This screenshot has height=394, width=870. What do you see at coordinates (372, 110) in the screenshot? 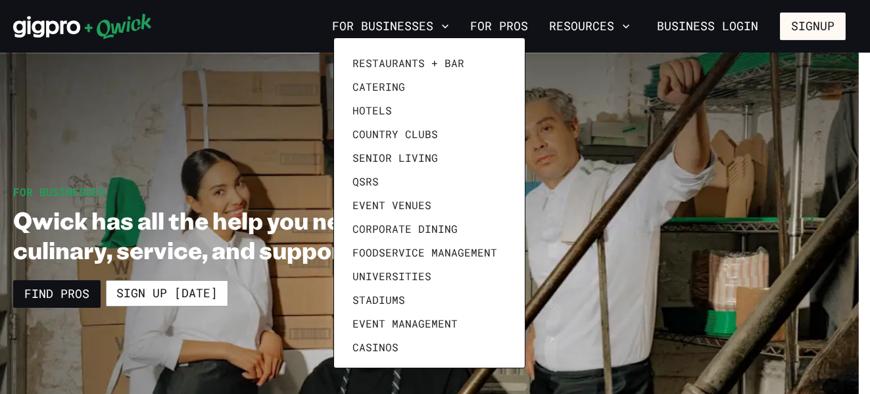
I see `span: Hotels` at bounding box center [372, 110].